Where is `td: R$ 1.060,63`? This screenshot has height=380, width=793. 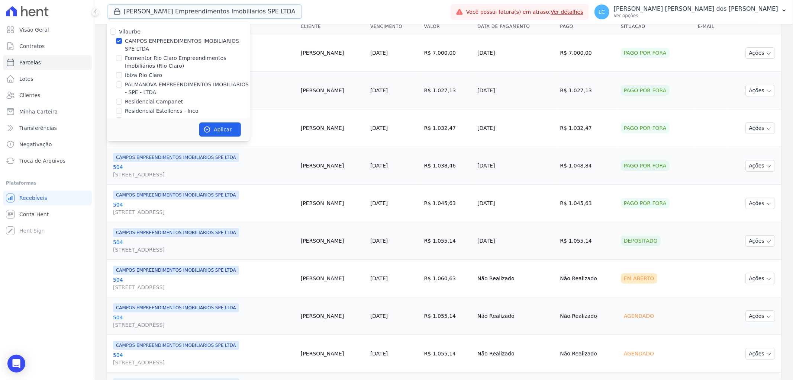
td: R$ 1.060,63 is located at coordinates (448, 278).